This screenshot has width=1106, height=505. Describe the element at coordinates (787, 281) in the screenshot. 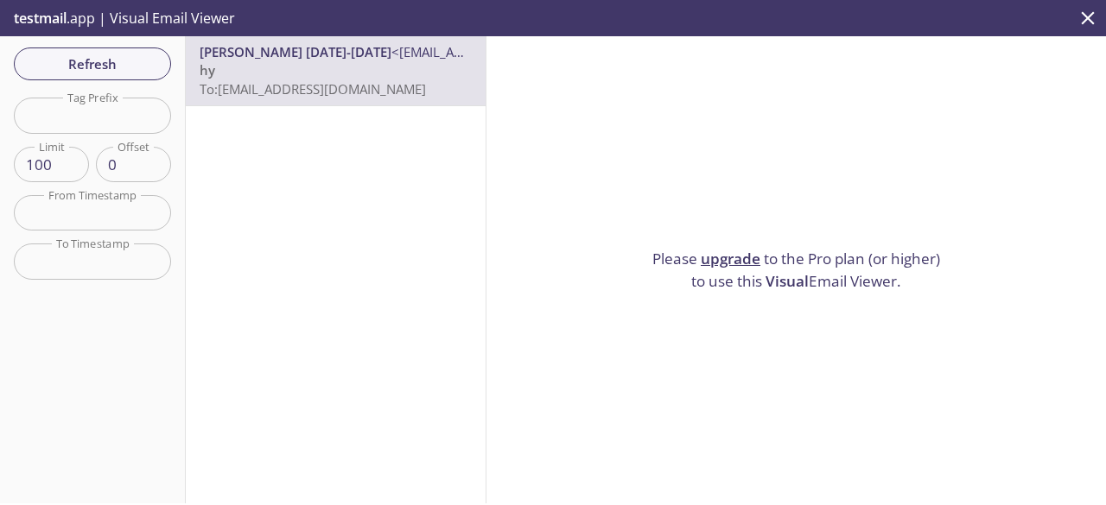

I see `span: Visual` at that location.